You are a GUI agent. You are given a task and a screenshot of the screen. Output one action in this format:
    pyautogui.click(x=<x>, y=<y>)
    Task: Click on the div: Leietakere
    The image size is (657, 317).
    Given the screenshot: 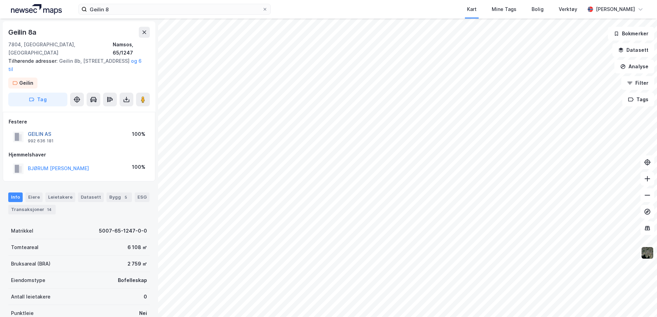 What is the action you would take?
    pyautogui.click(x=60, y=198)
    